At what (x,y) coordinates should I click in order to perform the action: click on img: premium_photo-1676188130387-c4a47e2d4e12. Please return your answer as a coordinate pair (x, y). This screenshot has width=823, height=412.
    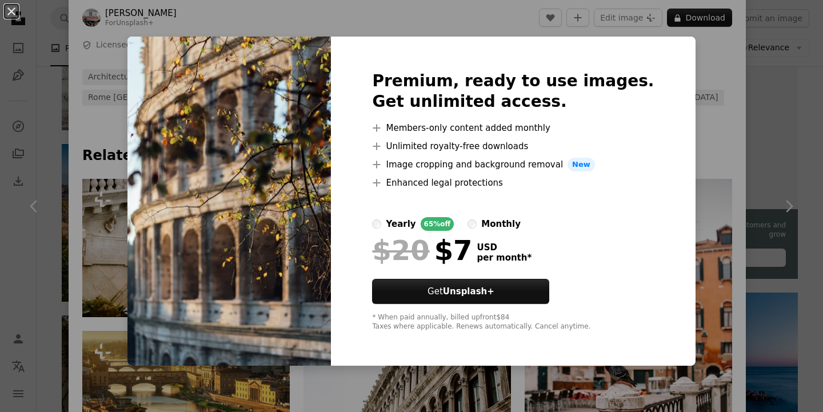
    Looking at the image, I should click on (229, 201).